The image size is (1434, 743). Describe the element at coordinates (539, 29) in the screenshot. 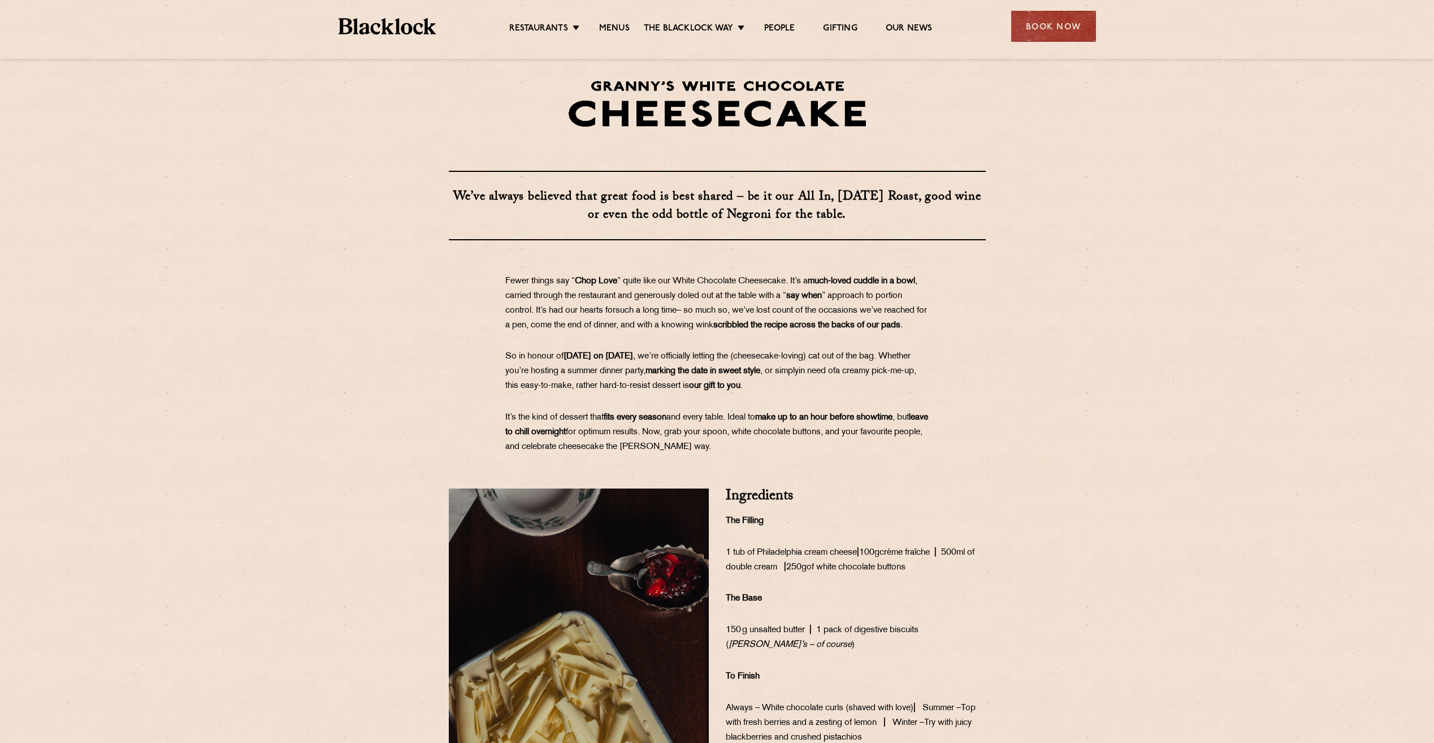

I see `a: Restaurants` at that location.